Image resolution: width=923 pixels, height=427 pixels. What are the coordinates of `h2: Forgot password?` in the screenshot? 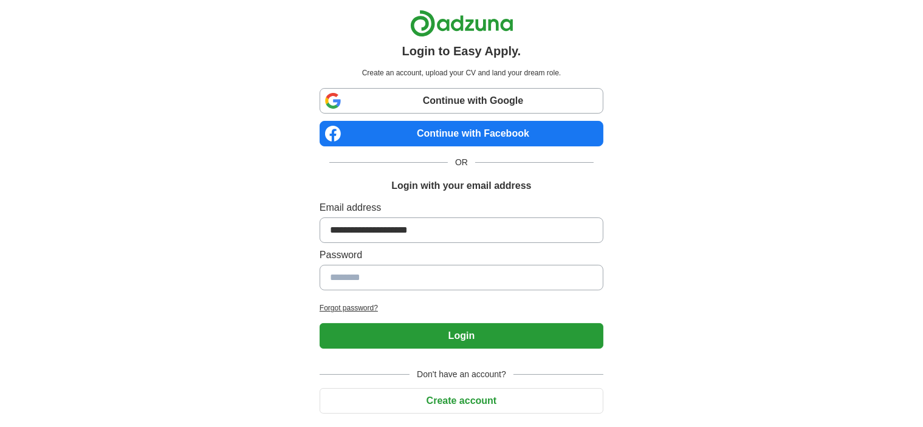 It's located at (461, 308).